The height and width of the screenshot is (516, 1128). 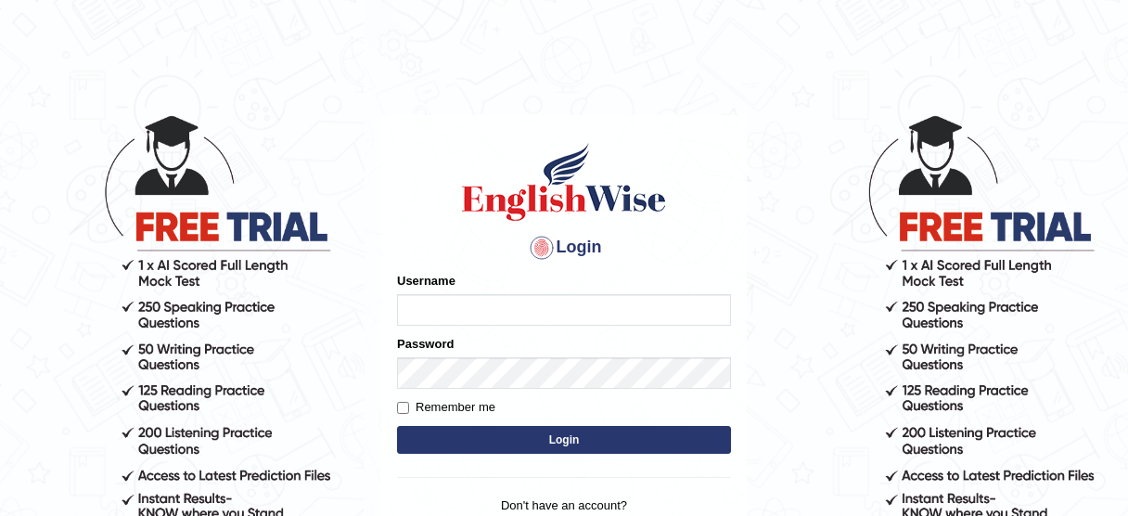 I want to click on img: Logo of English Wise sign in for intelligent practice with AI, so click(x=564, y=182).